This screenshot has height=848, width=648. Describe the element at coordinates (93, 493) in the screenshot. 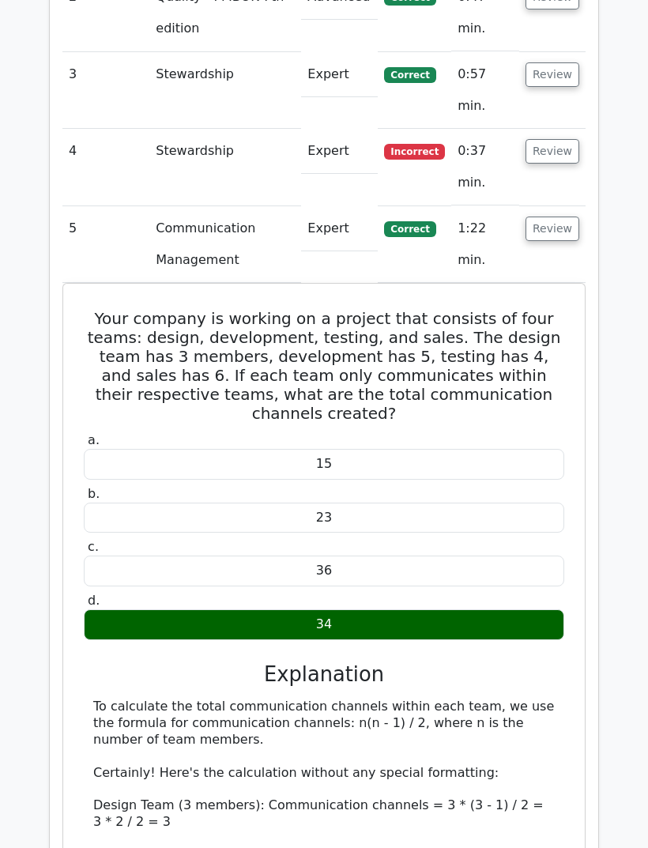

I see `span: b.` at that location.